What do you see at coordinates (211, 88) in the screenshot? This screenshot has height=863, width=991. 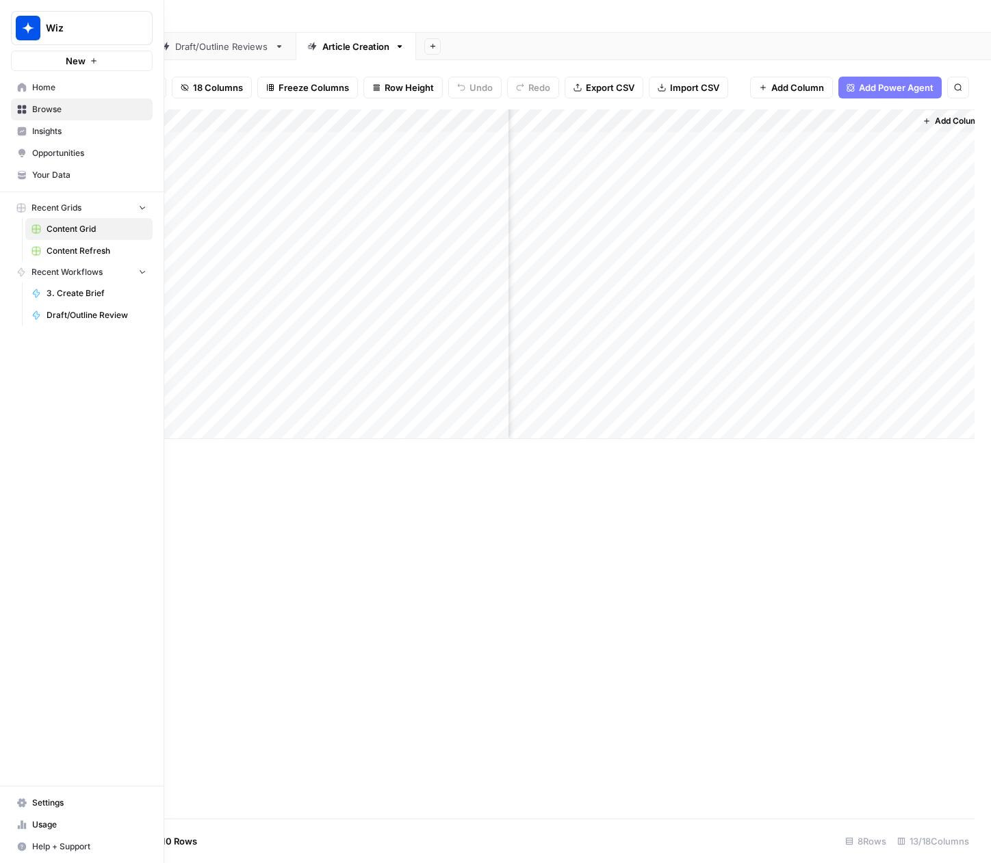 I see `button: 18 Columns` at bounding box center [211, 88].